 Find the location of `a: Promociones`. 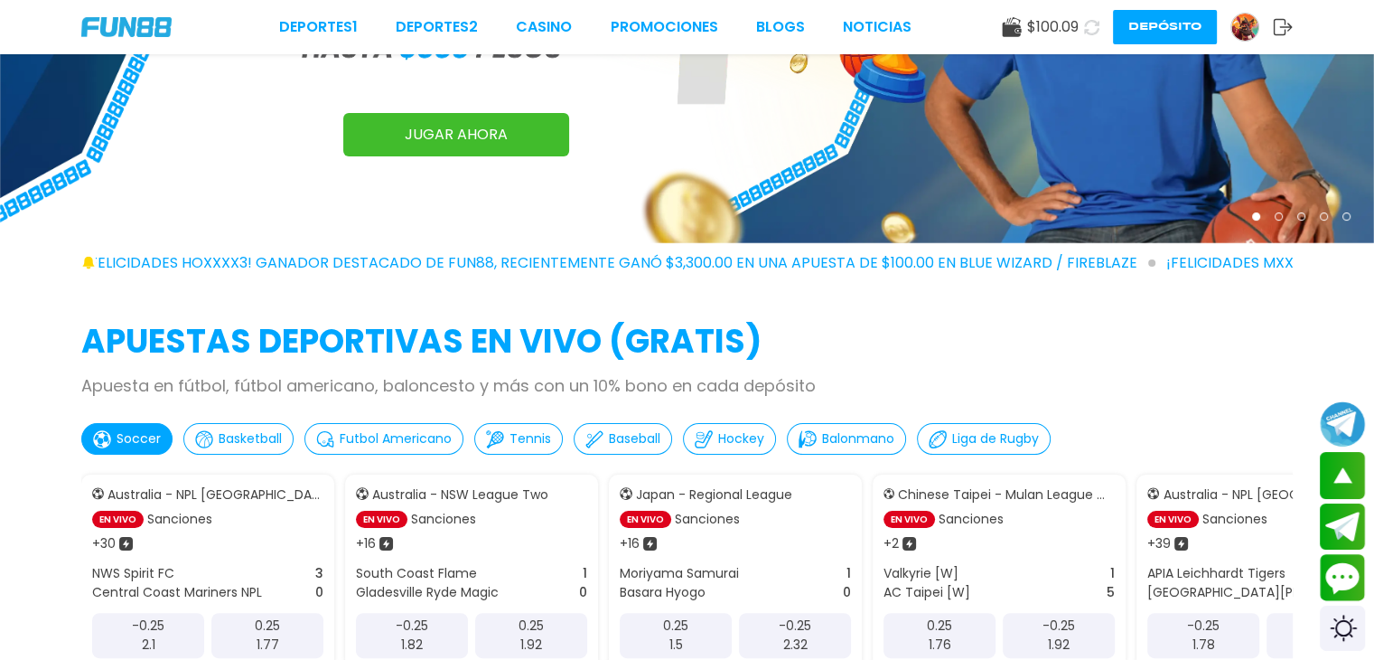

a: Promociones is located at coordinates (664, 27).